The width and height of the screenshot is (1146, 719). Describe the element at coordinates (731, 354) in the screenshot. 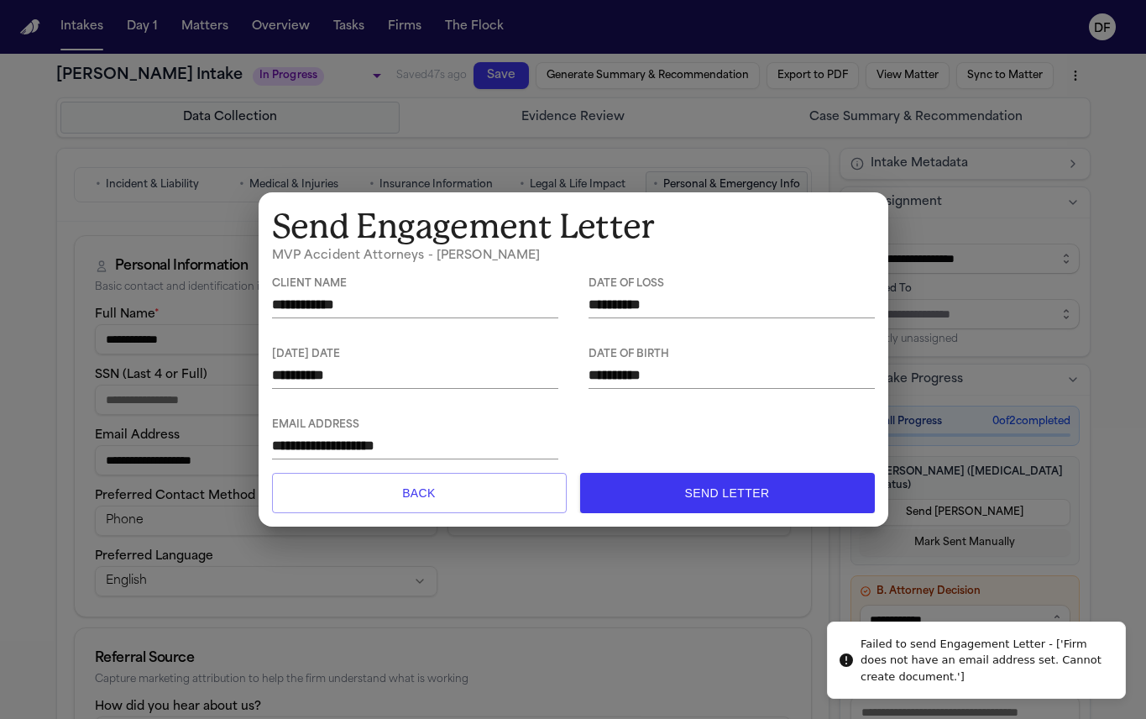

I see `span: Date of Birth` at that location.